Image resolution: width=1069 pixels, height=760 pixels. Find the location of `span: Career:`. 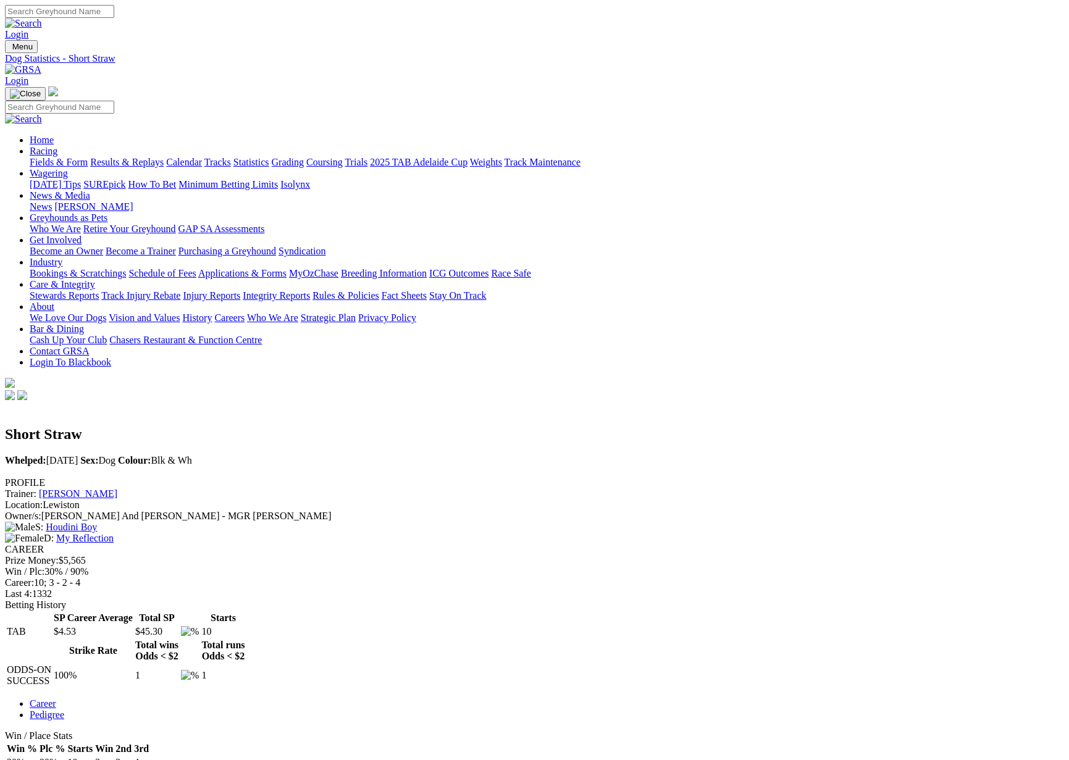

span: Career: is located at coordinates (19, 582).